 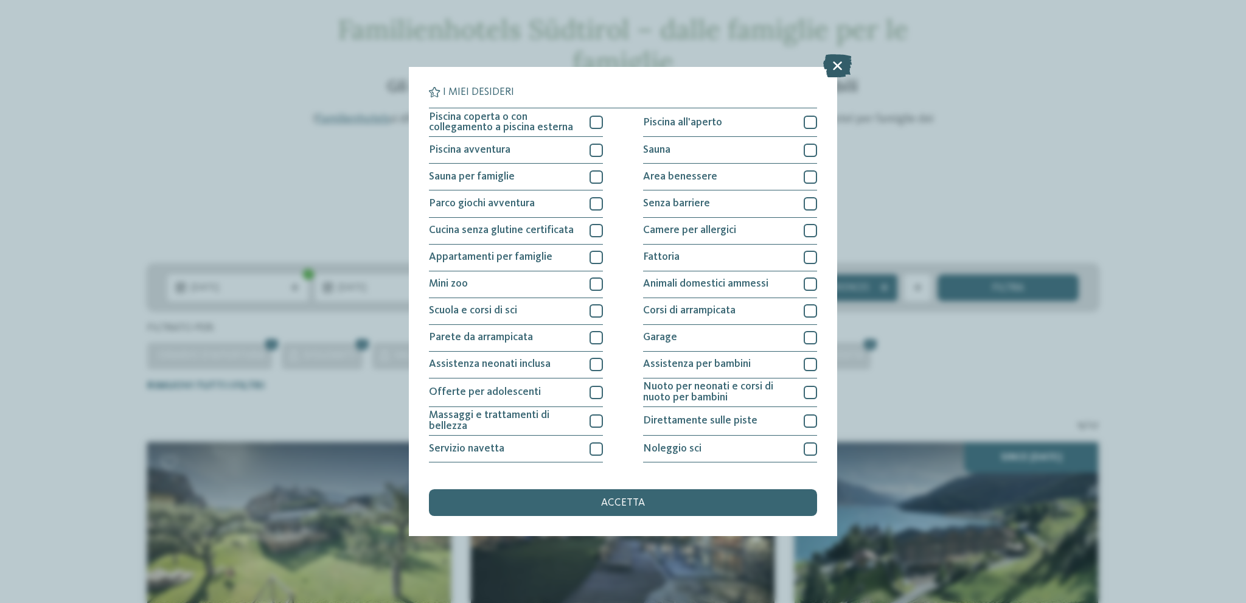 I want to click on span: Cucina senza glutine certificata, so click(x=501, y=230).